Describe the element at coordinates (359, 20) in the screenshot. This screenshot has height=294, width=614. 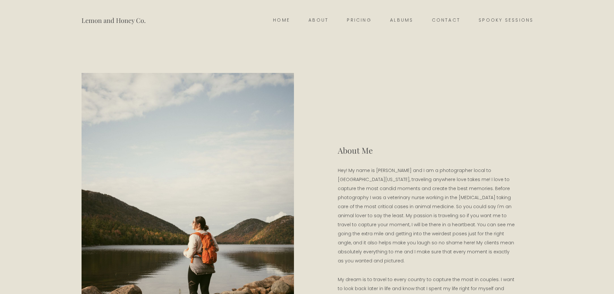
I see `a: Pricing` at that location.